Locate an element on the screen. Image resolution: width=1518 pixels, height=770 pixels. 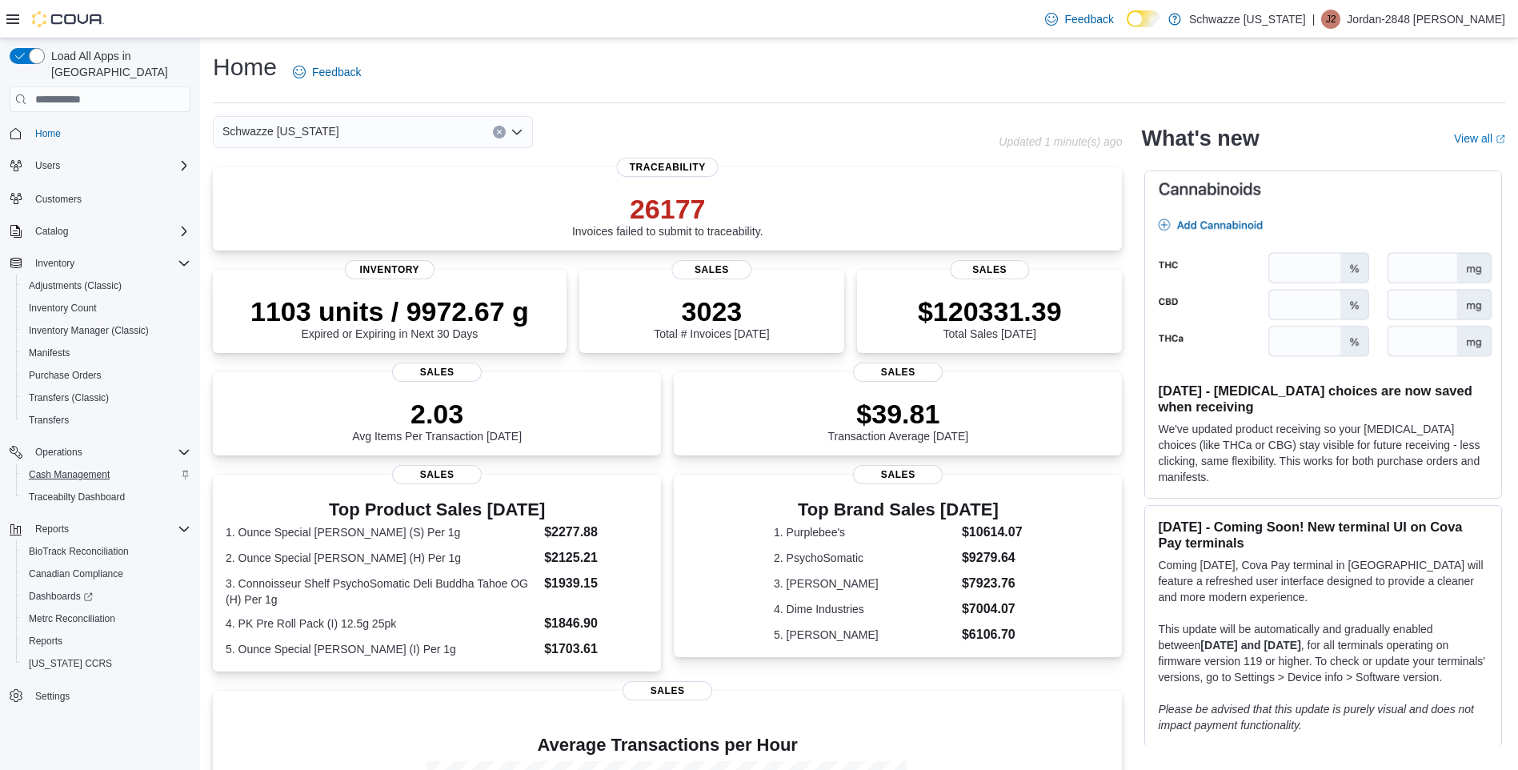
dd: $9279.64 is located at coordinates (992, 558).